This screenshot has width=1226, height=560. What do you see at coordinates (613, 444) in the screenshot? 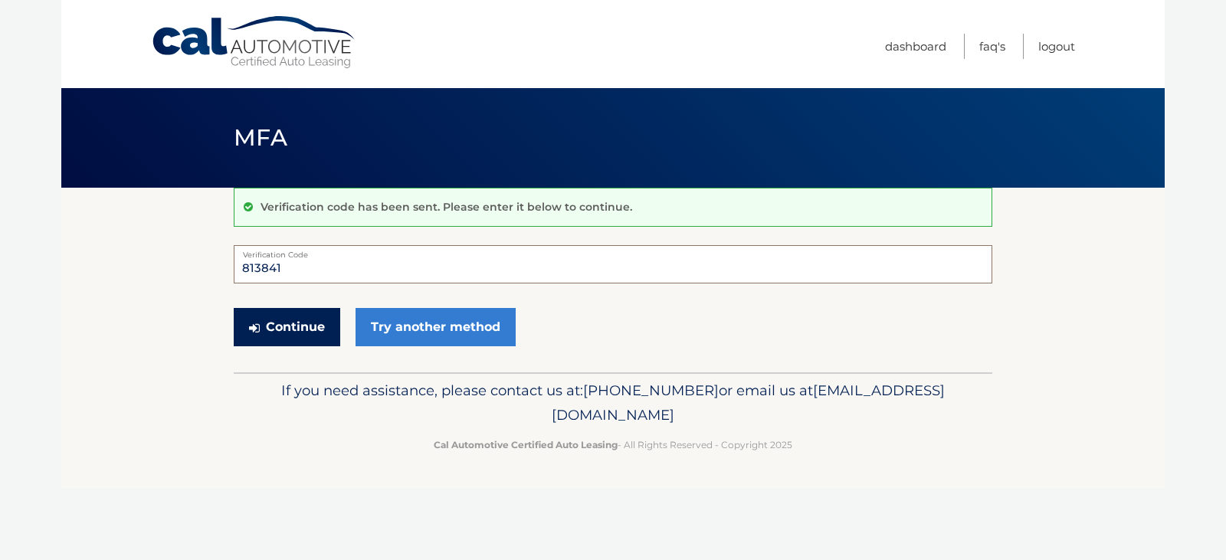
I see `p: - All Rights Reserved - Copyright 2025` at bounding box center [613, 444].